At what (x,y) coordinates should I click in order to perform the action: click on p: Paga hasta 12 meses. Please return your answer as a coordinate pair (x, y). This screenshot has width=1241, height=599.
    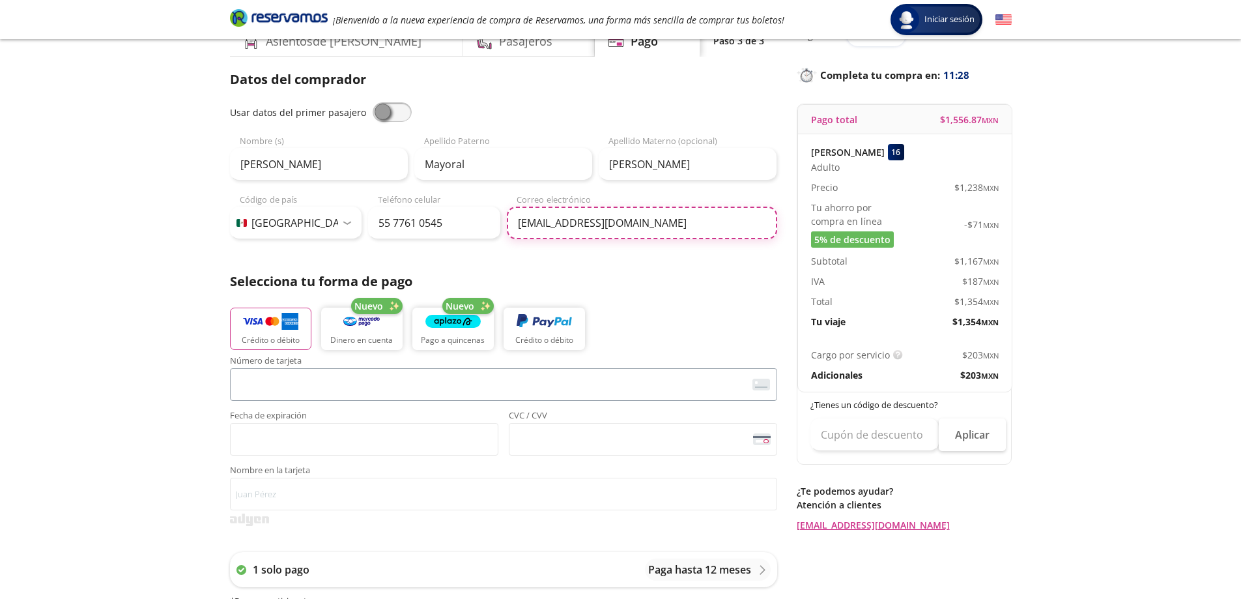
    Looking at the image, I should click on (699, 569).